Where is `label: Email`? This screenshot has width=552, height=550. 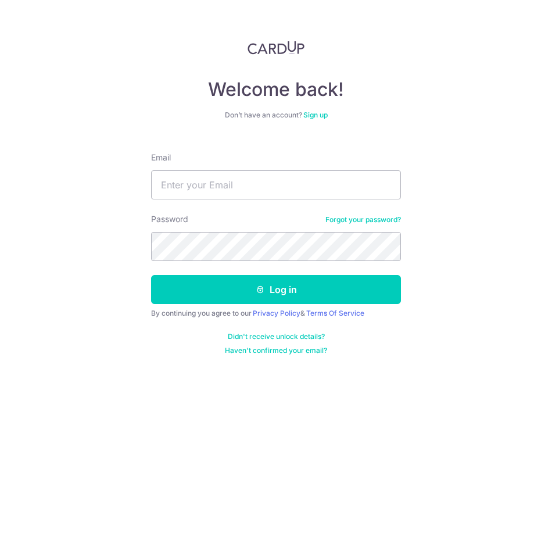 label: Email is located at coordinates (161, 158).